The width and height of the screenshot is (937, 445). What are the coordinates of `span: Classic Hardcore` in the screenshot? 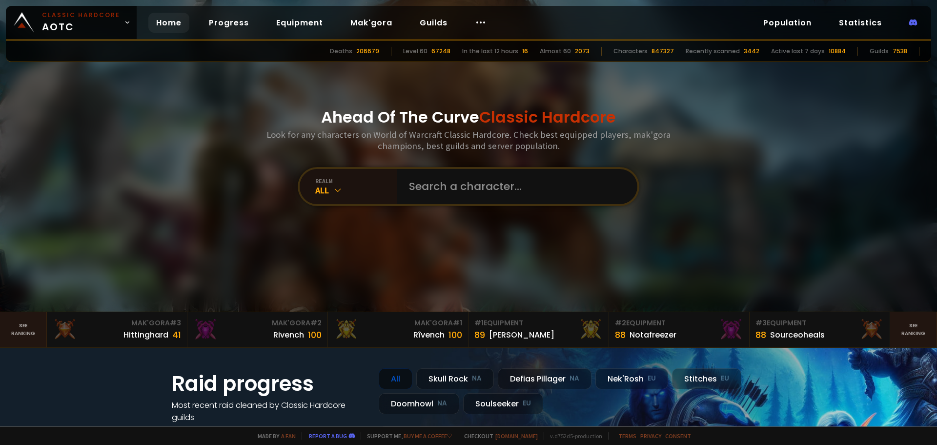 It's located at (548, 117).